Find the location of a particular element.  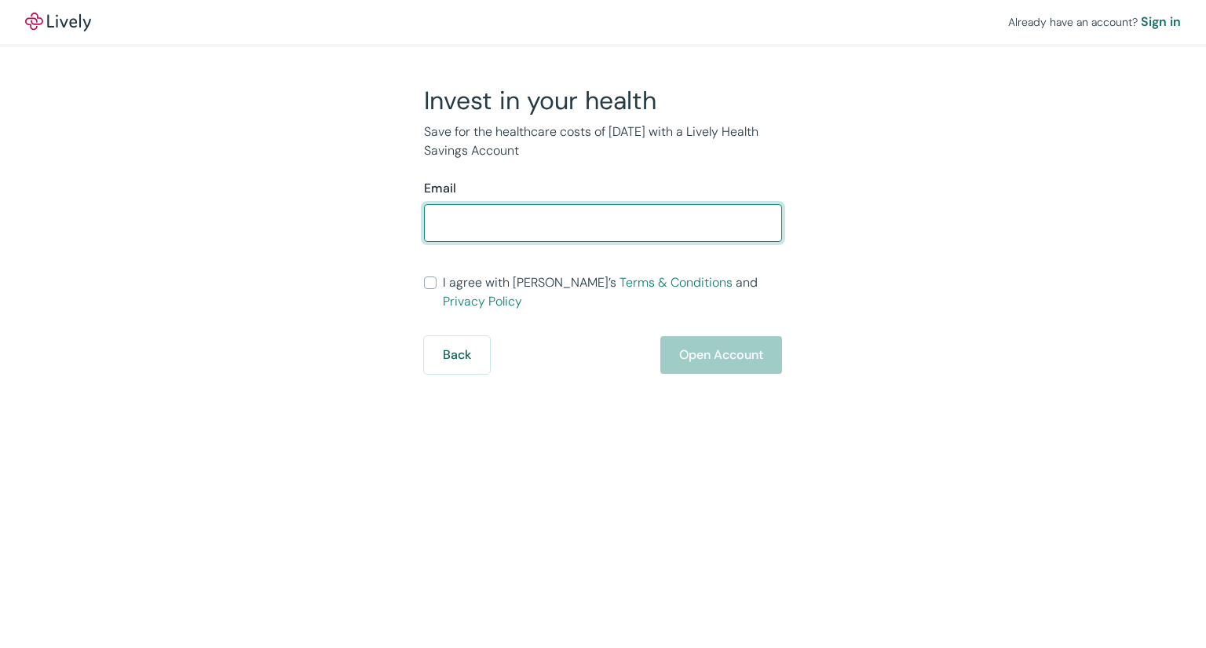

h2: Invest in your health is located at coordinates (603, 100).